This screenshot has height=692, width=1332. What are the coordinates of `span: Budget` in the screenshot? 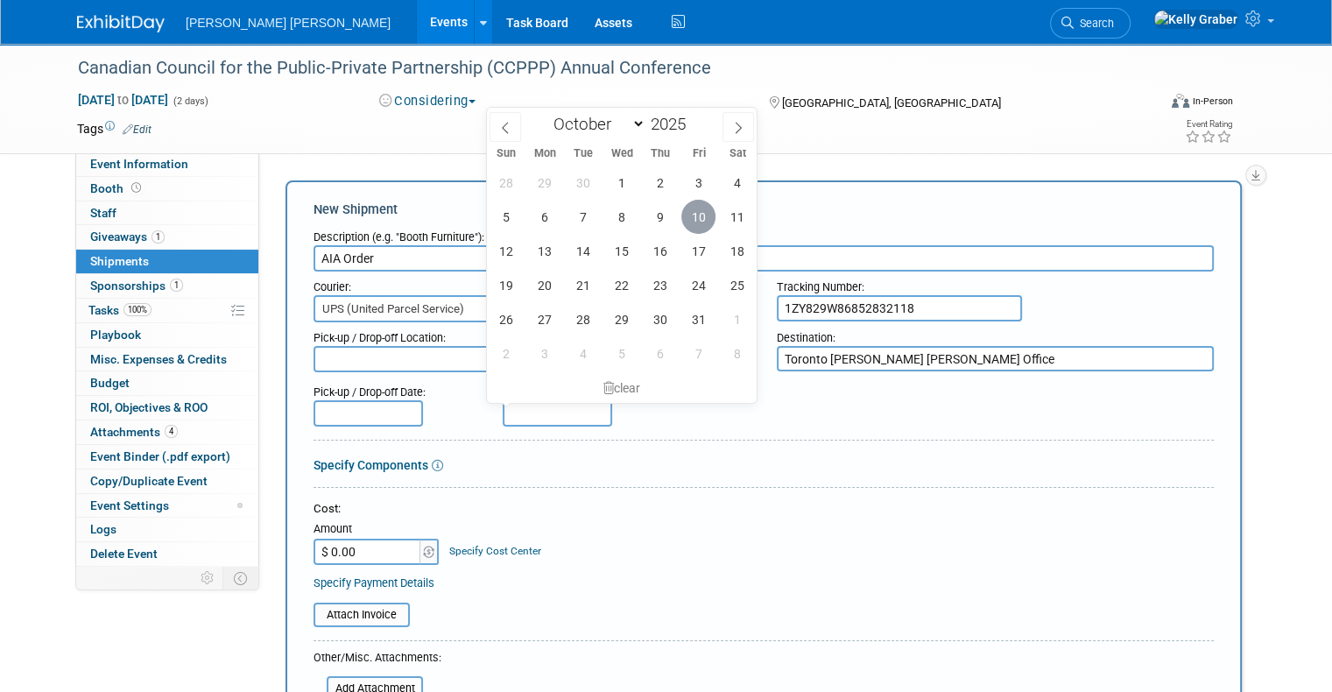 It's located at (109, 383).